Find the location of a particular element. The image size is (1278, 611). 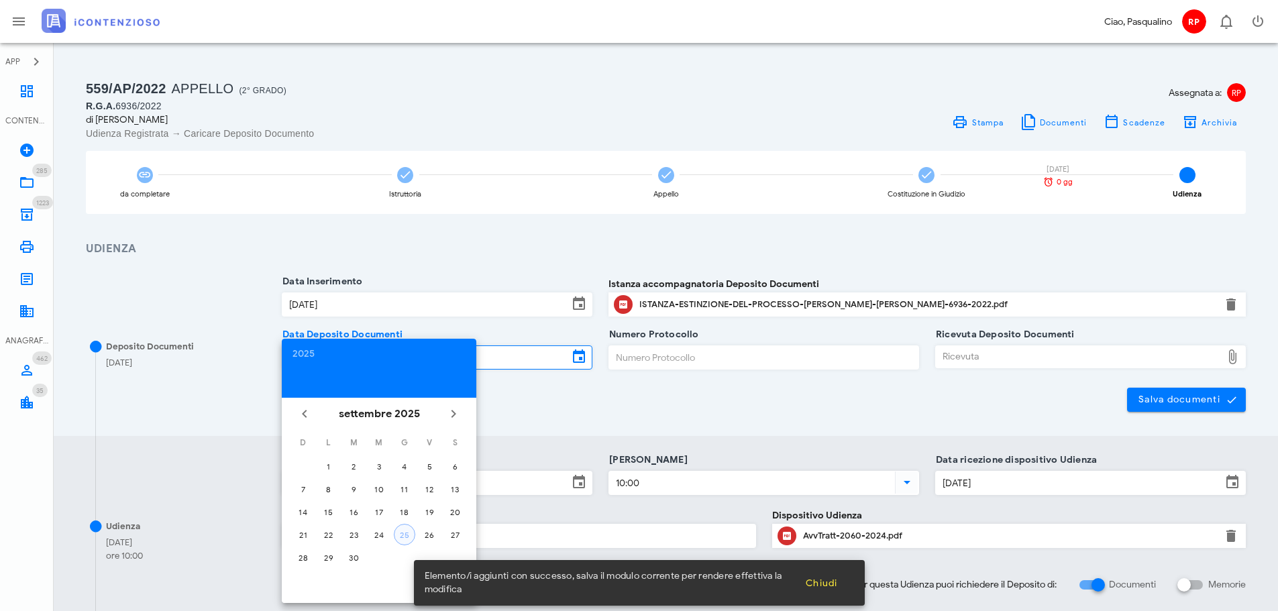

button: 23 is located at coordinates (354, 535).